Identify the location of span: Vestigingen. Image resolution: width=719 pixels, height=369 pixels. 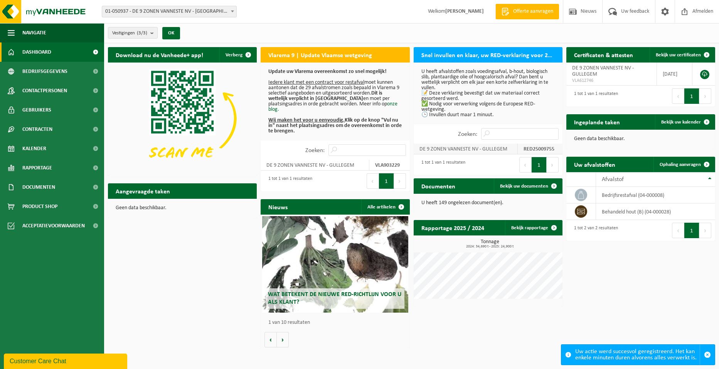
(130, 33).